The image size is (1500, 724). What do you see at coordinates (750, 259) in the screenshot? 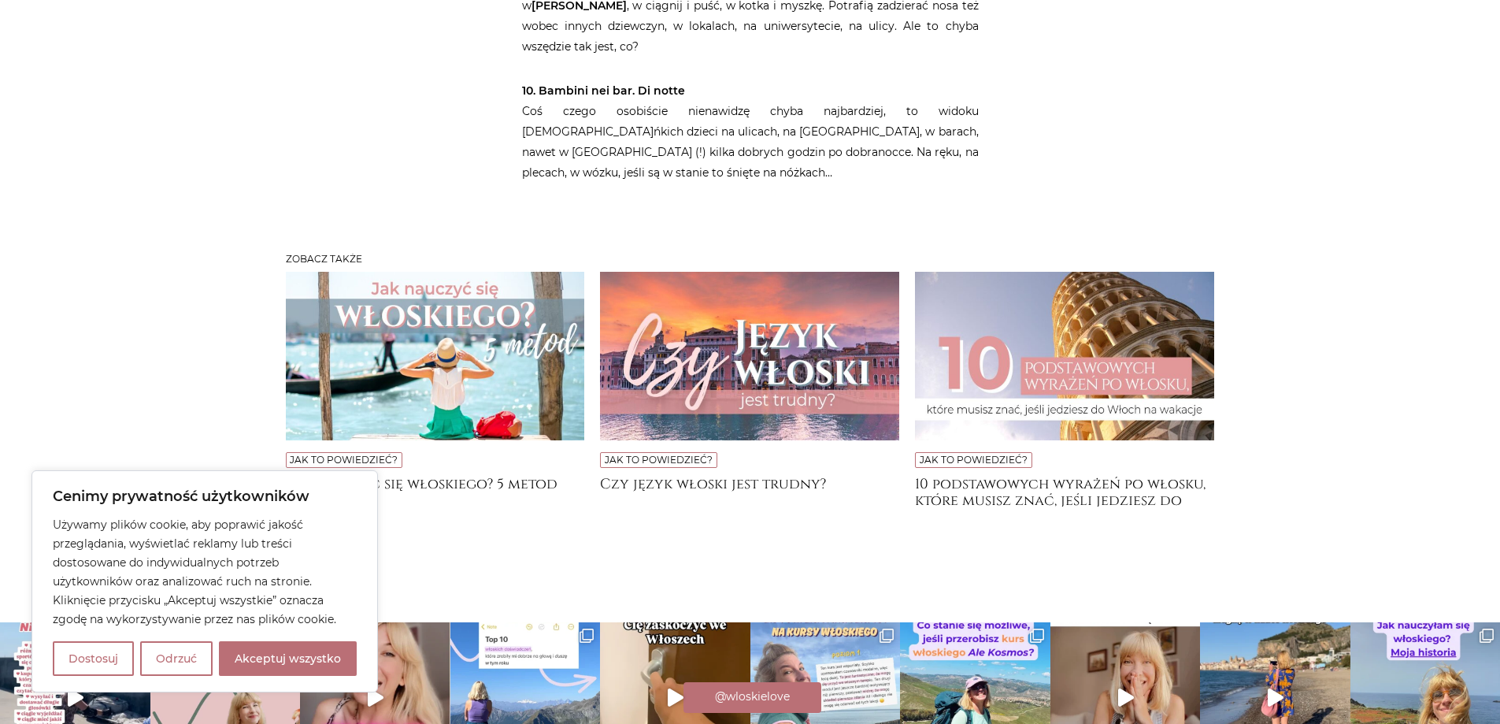
I see `h3: Zobacz także` at bounding box center [750, 259].